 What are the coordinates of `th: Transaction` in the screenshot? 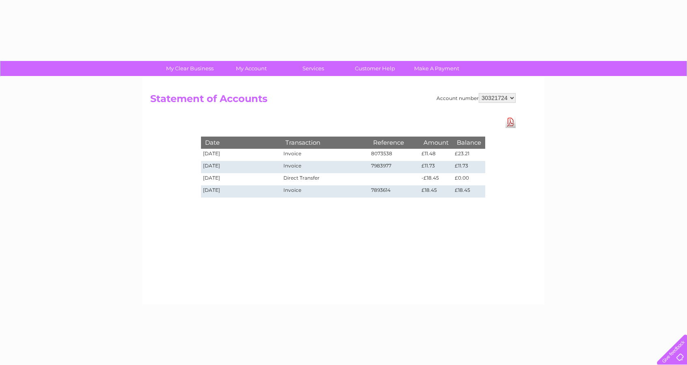 It's located at (325, 142).